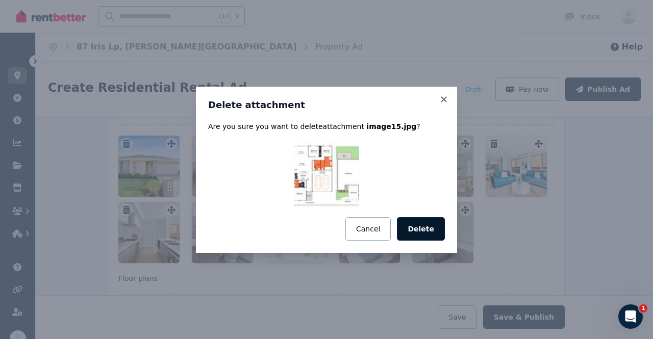  What do you see at coordinates (368, 229) in the screenshot?
I see `button: Cancel` at bounding box center [368, 229].